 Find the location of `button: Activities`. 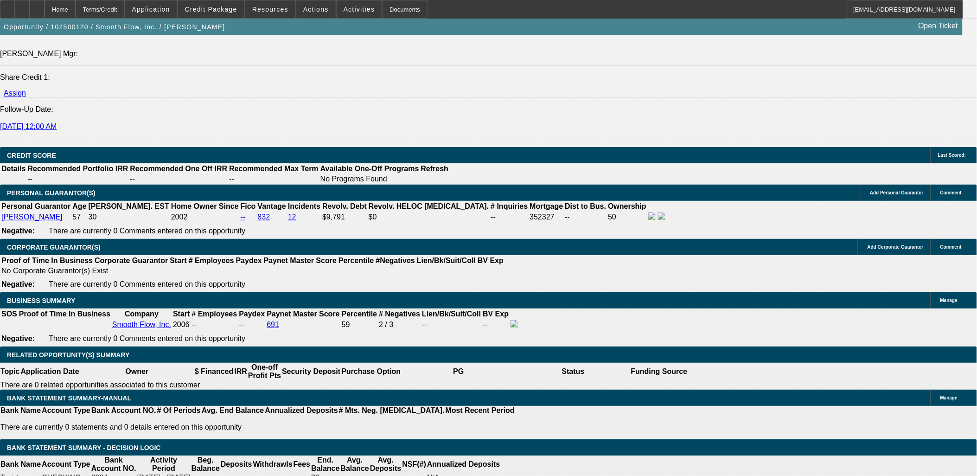

button: Activities is located at coordinates (359, 9).